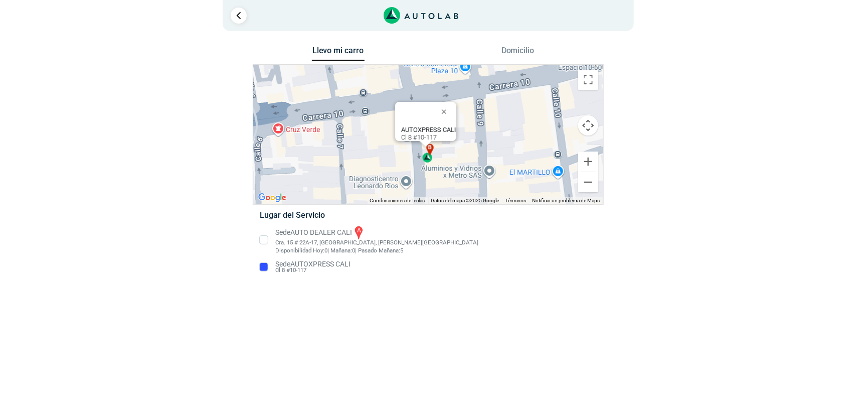 Image resolution: width=856 pixels, height=402 pixels. Describe the element at coordinates (429, 133) in the screenshot. I see `div: Cl 8 #10-117` at that location.